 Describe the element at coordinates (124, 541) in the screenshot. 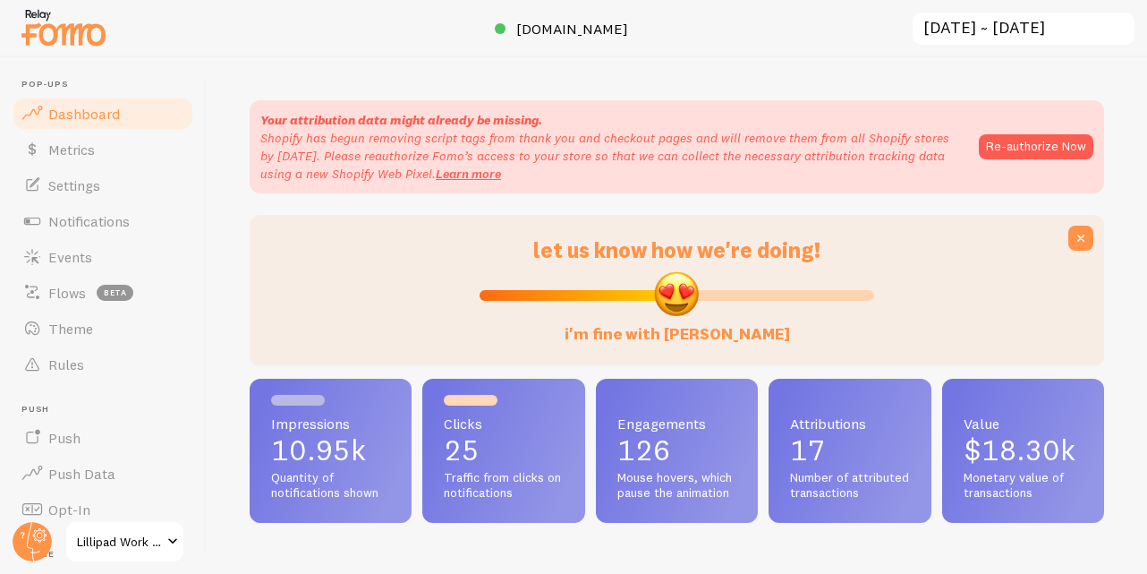

I see `a: Lillipad Work Solutions` at that location.